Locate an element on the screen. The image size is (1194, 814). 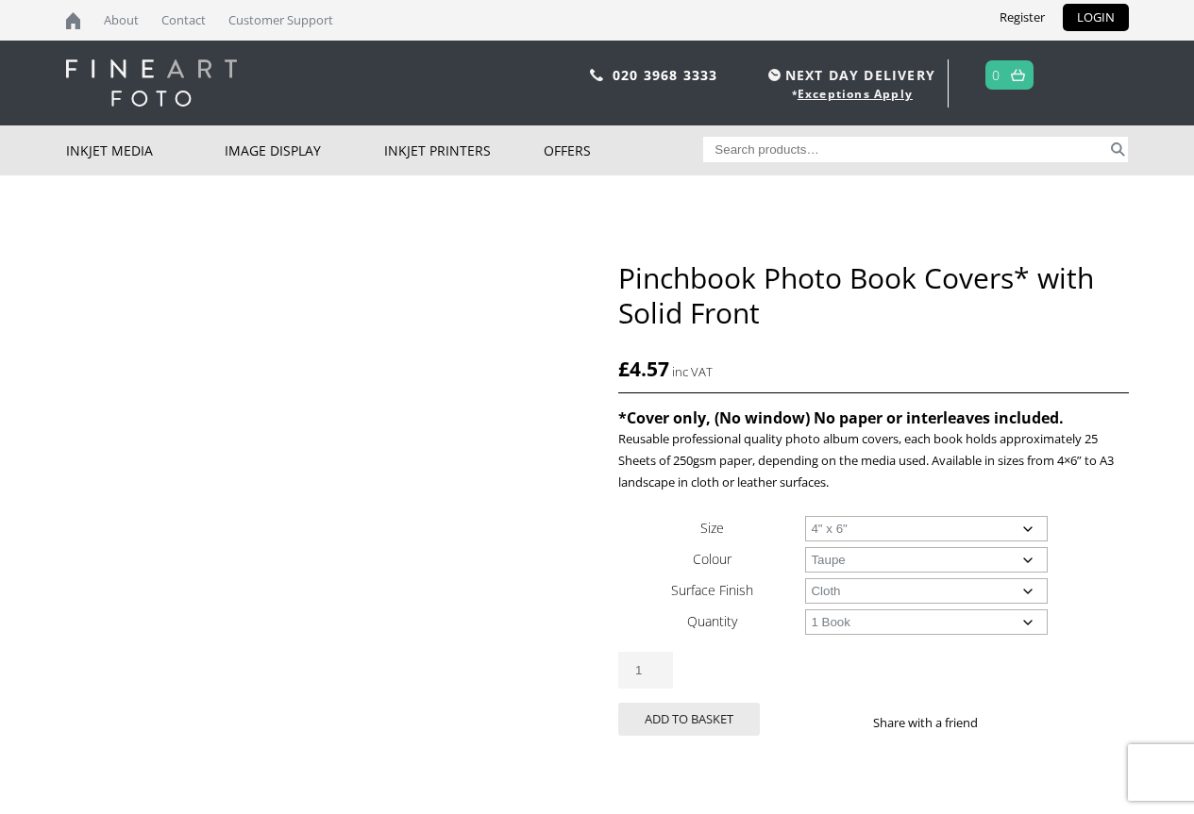
a: Image Display is located at coordinates (304, 150).